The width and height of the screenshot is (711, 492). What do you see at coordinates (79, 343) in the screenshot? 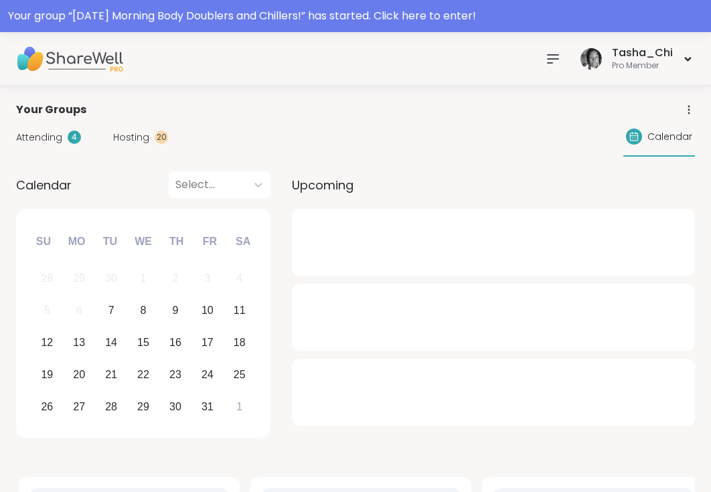
I see `div: Choose Monday, October 13th, 2025` at bounding box center [79, 343].